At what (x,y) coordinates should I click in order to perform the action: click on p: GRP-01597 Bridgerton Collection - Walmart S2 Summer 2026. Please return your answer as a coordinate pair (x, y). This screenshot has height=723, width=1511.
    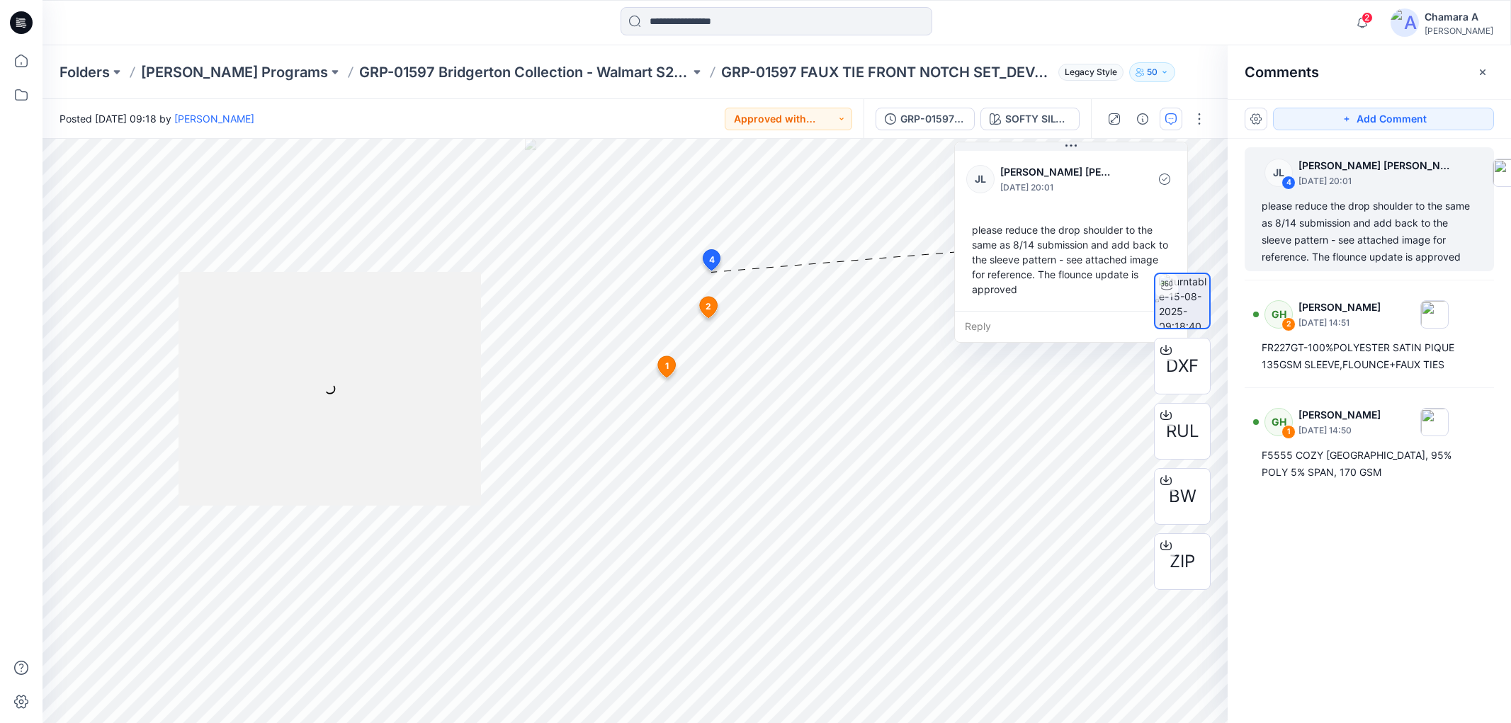
    Looking at the image, I should click on (524, 72).